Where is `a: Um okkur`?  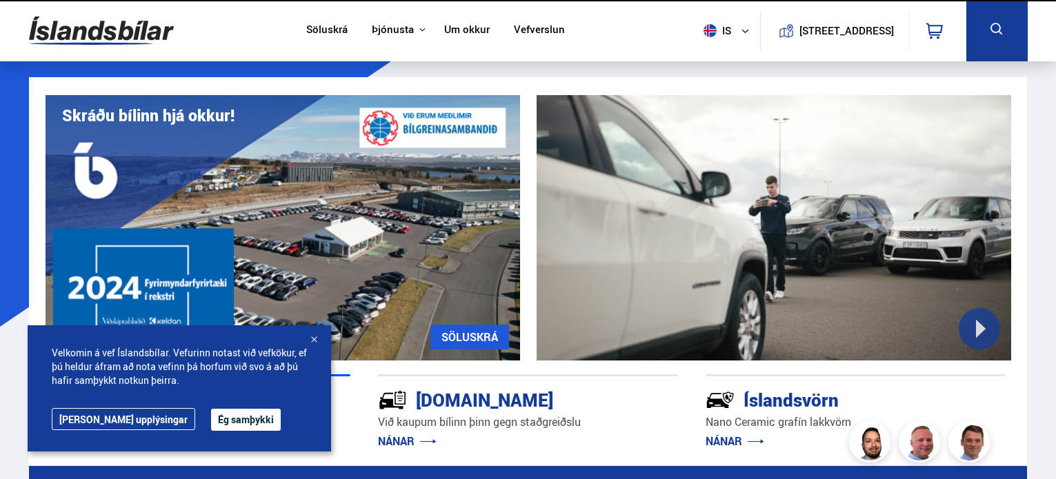 a: Um okkur is located at coordinates (467, 30).